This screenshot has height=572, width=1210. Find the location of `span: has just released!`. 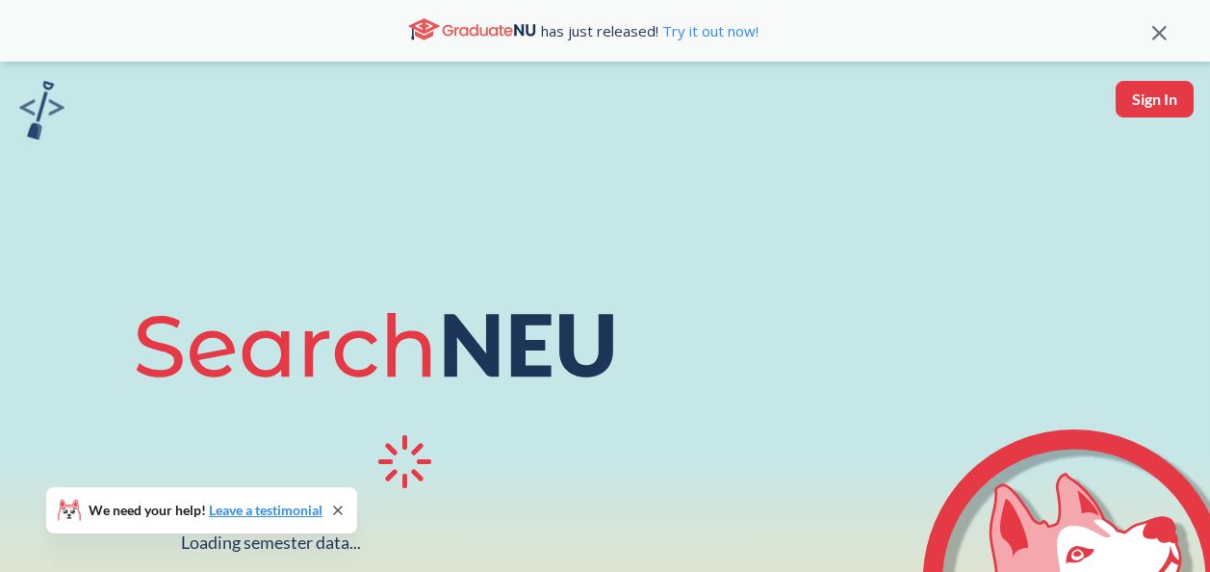

span: has just released! is located at coordinates (650, 31).